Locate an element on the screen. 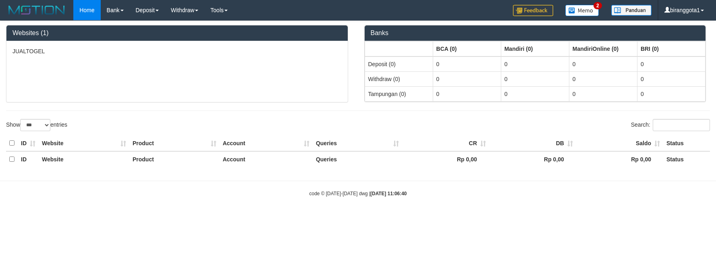  td: Withdraw (0) is located at coordinates (399, 79).